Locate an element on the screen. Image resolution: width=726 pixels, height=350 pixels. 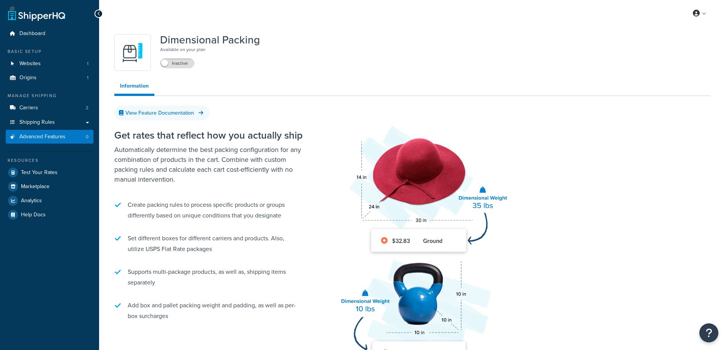
p: Automatically determine the best packing configuration for any combination of products in the car... is located at coordinates (209, 165).